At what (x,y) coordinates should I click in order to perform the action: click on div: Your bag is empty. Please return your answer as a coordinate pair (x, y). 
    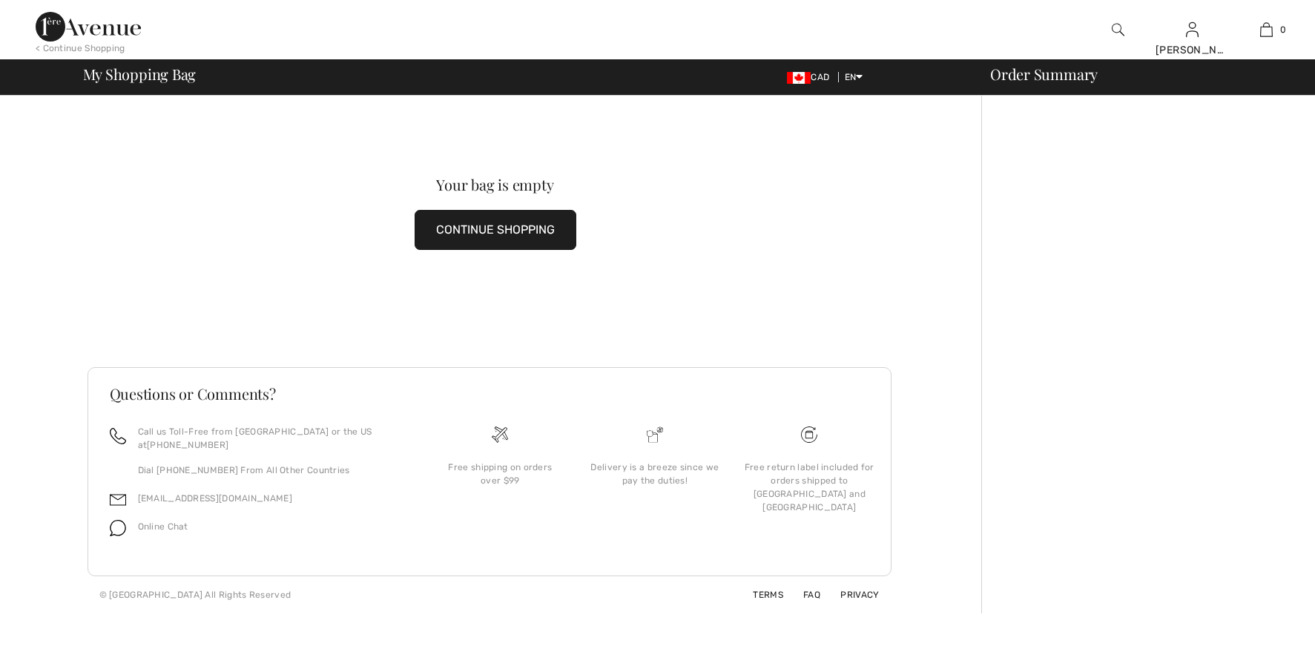
    Looking at the image, I should click on (496, 185).